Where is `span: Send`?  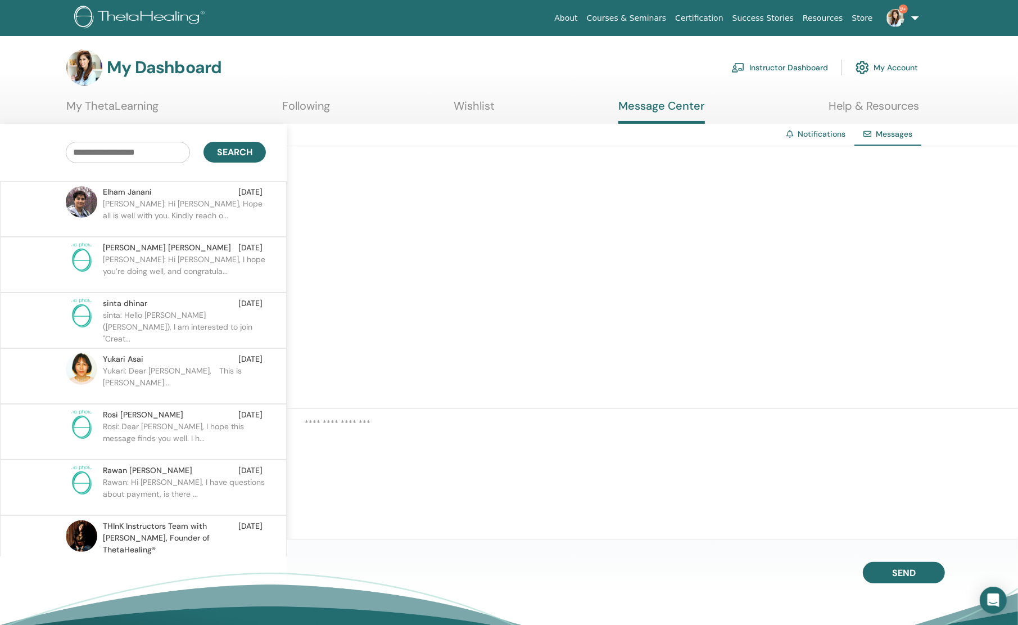 span: Send is located at coordinates (904, 572).